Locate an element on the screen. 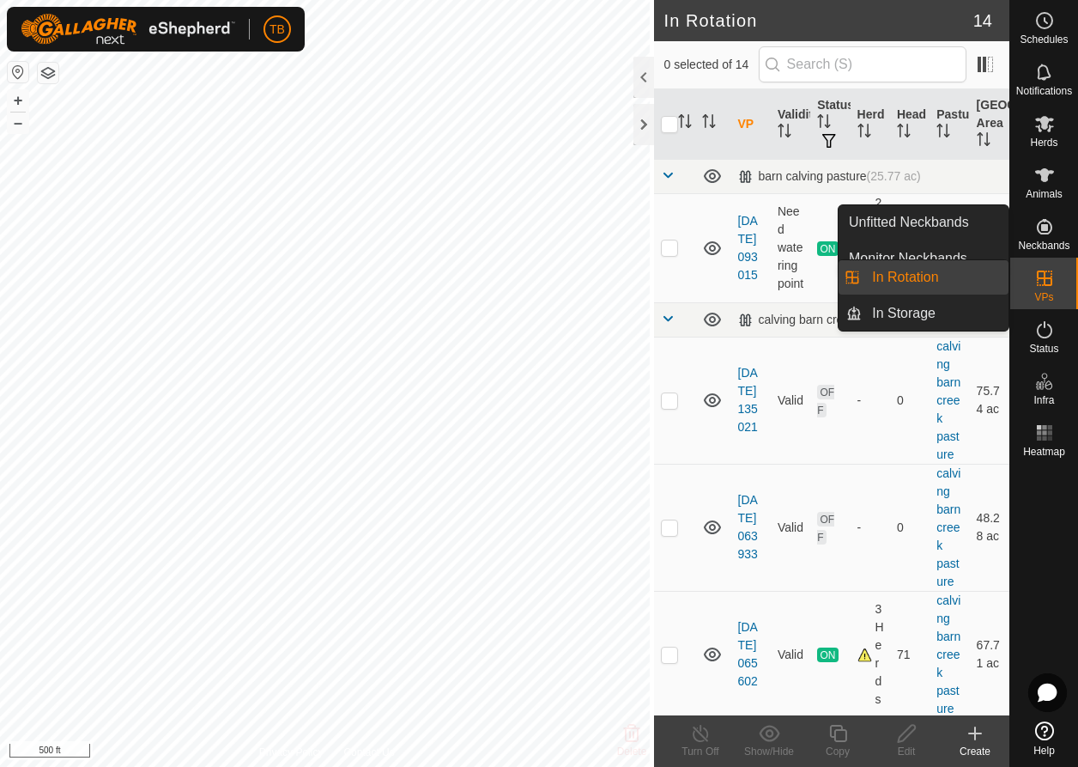  td: 67.71 ac is located at coordinates (990, 654).